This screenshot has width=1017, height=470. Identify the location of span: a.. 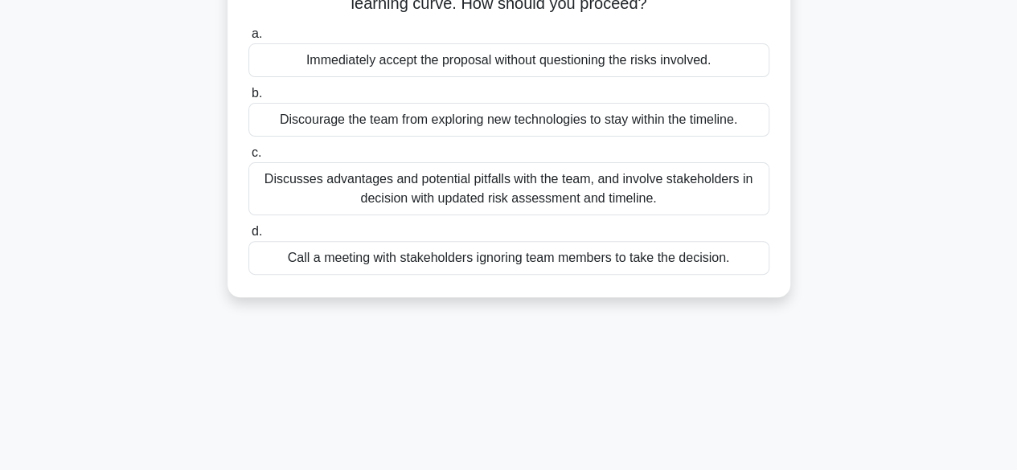
(256, 33).